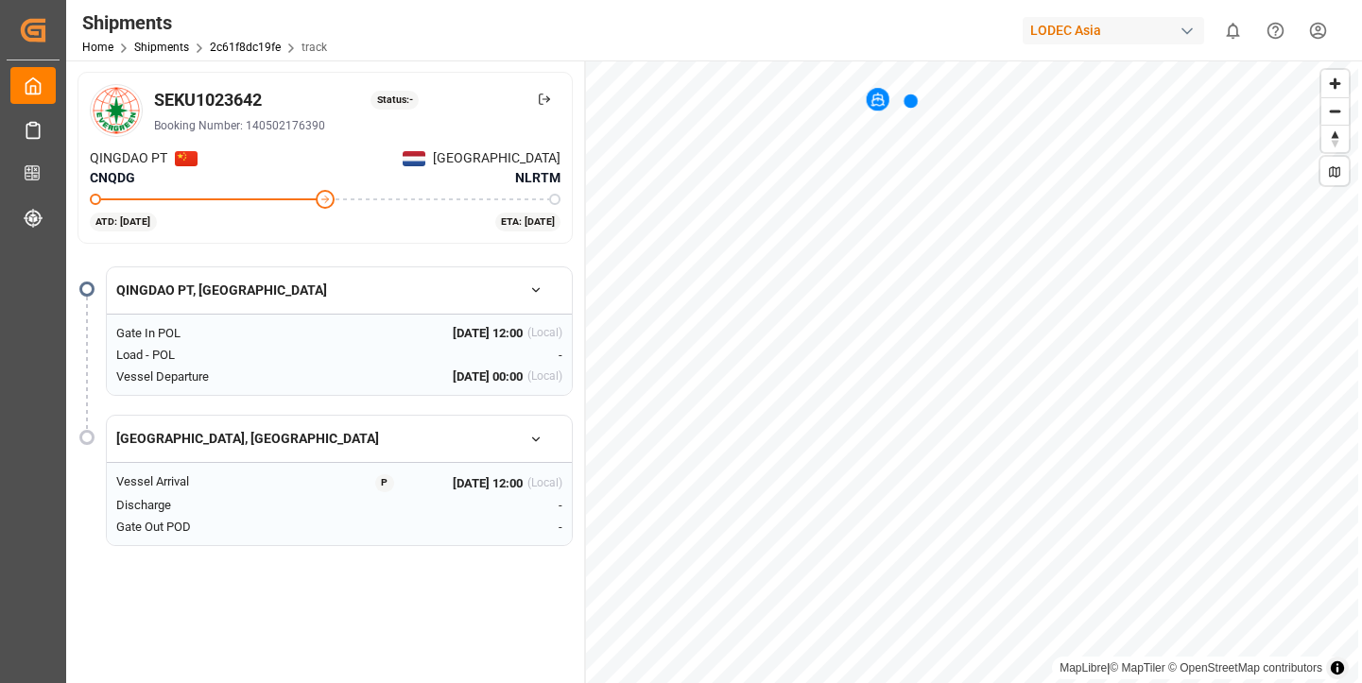 The width and height of the screenshot is (1362, 683). I want to click on button: Help Center, so click(1275, 30).